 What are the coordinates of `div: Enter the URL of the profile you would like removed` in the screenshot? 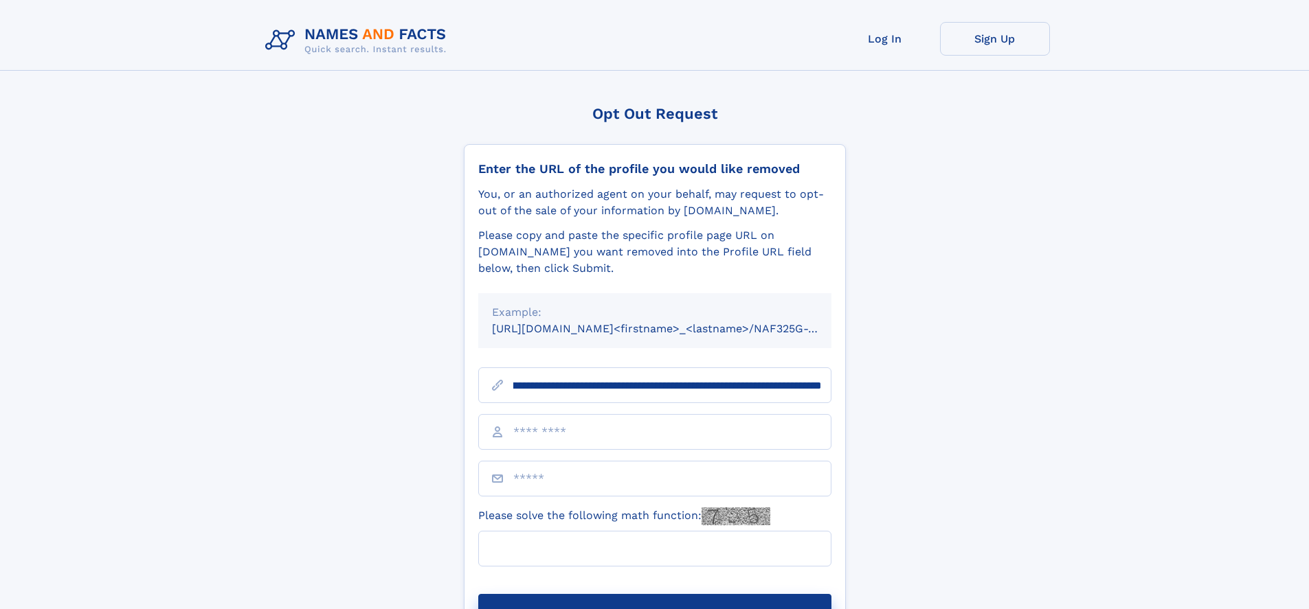 It's located at (655, 169).